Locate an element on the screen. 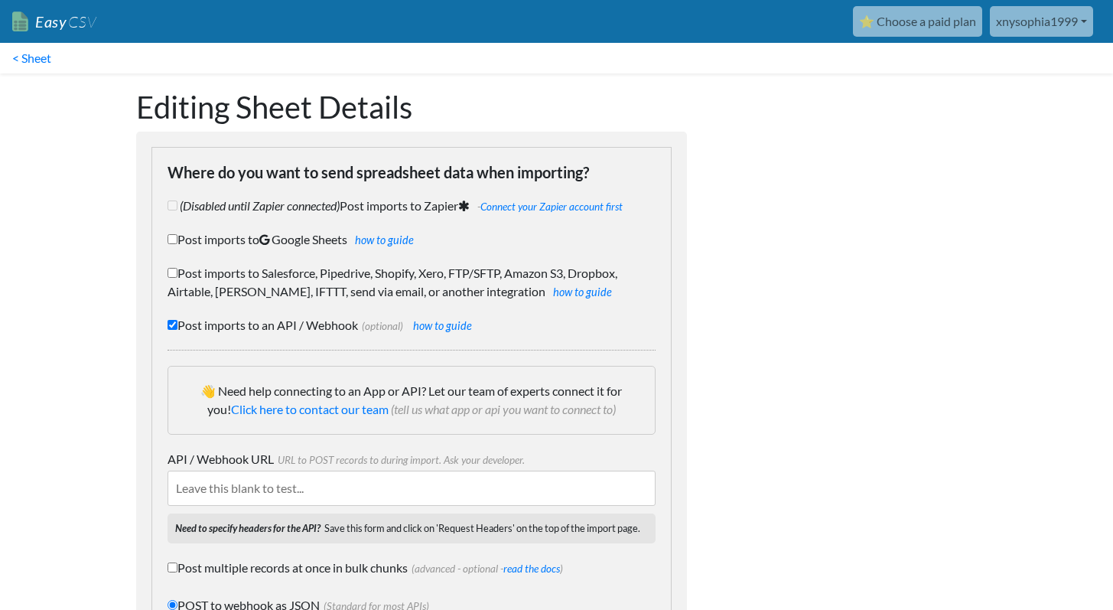 The width and height of the screenshot is (1113, 610). label: API / Webhook URL is located at coordinates (412, 459).